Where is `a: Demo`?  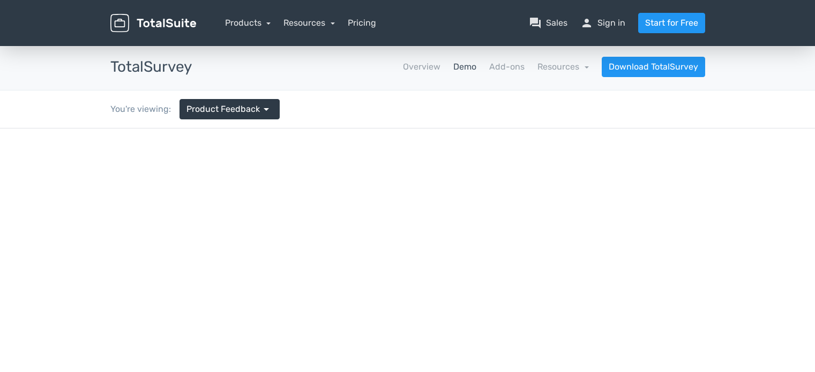
a: Demo is located at coordinates (465, 67).